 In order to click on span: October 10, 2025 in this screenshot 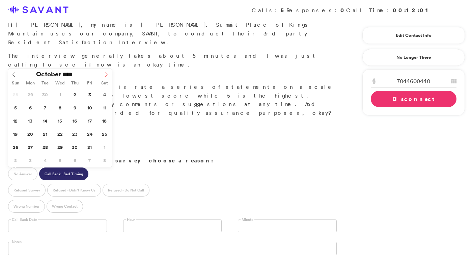, I will do `click(89, 107)`.